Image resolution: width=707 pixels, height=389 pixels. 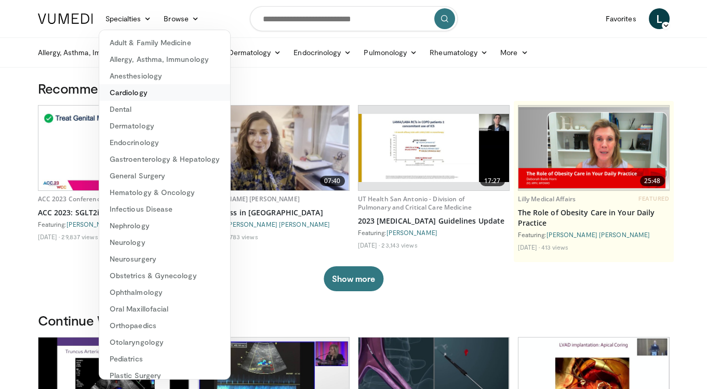 What do you see at coordinates (555, 247) in the screenshot?
I see `li: 413 views` at bounding box center [555, 247].